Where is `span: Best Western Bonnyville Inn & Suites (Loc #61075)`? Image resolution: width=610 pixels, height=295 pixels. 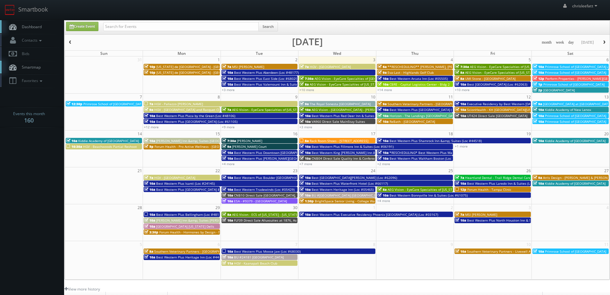
span: Best Western Bonnyville Inn & Suites (Loc #61075) is located at coordinates (429, 195).